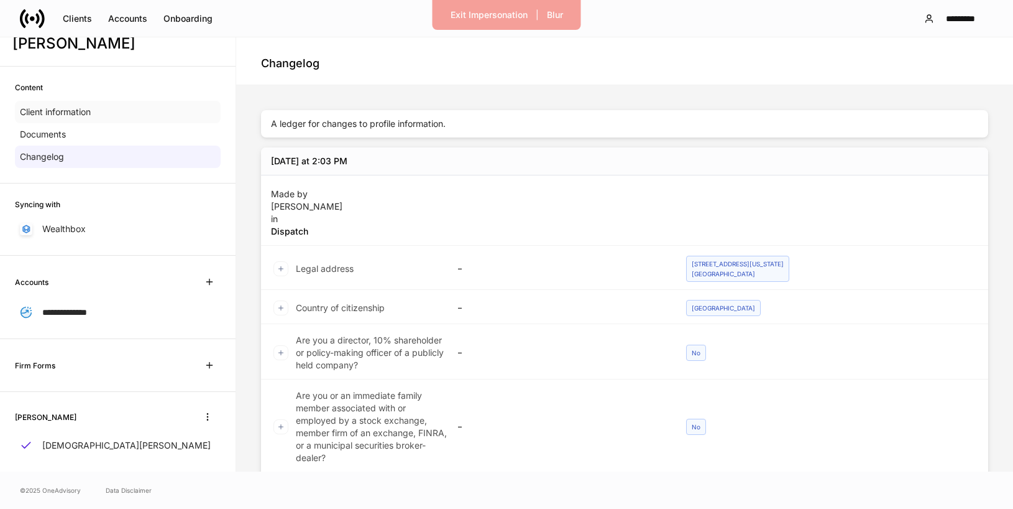 This screenshot has width=1013, height=509. What do you see at coordinates (325, 269) in the screenshot?
I see `p: Legal address` at bounding box center [325, 269].